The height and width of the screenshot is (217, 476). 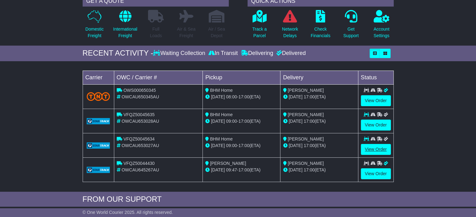 I want to click on img: TNT_Domestic.png, so click(x=98, y=96).